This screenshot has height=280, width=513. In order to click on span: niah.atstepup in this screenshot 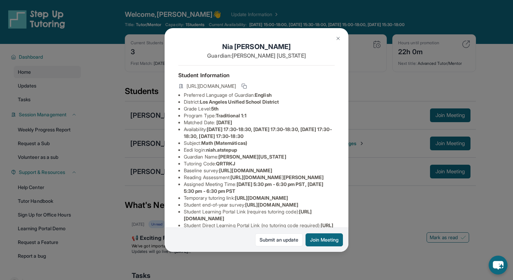, I will do `click(222, 150)`.